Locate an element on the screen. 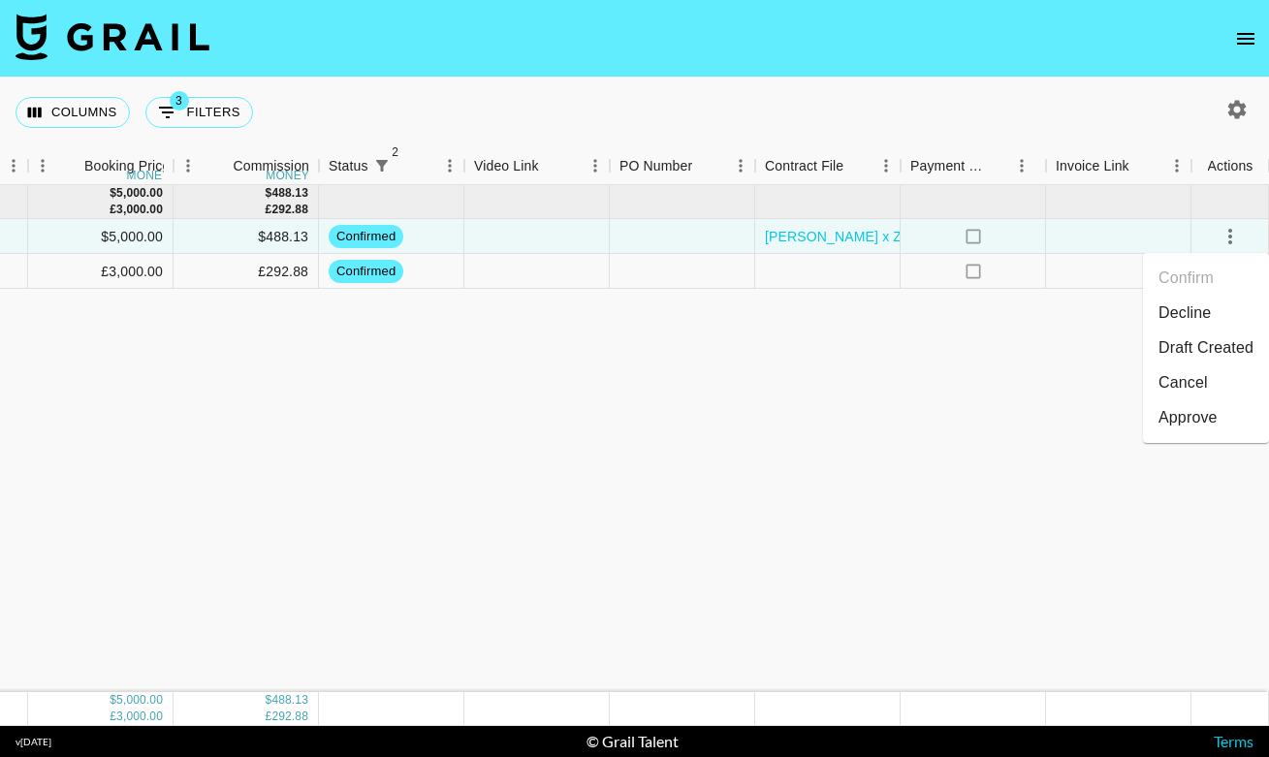  button: select merge strategy is located at coordinates (1231, 237).